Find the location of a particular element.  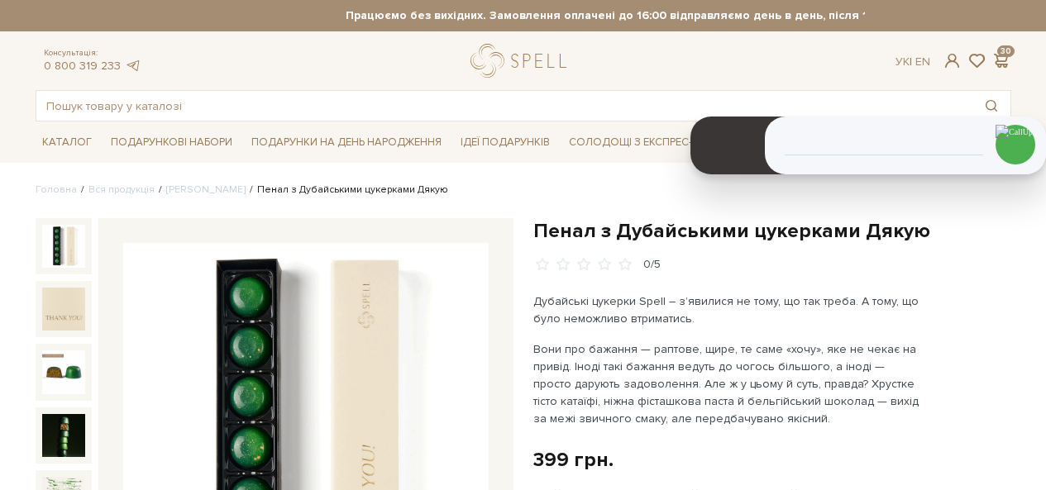

div: 0/5 is located at coordinates (651, 265).